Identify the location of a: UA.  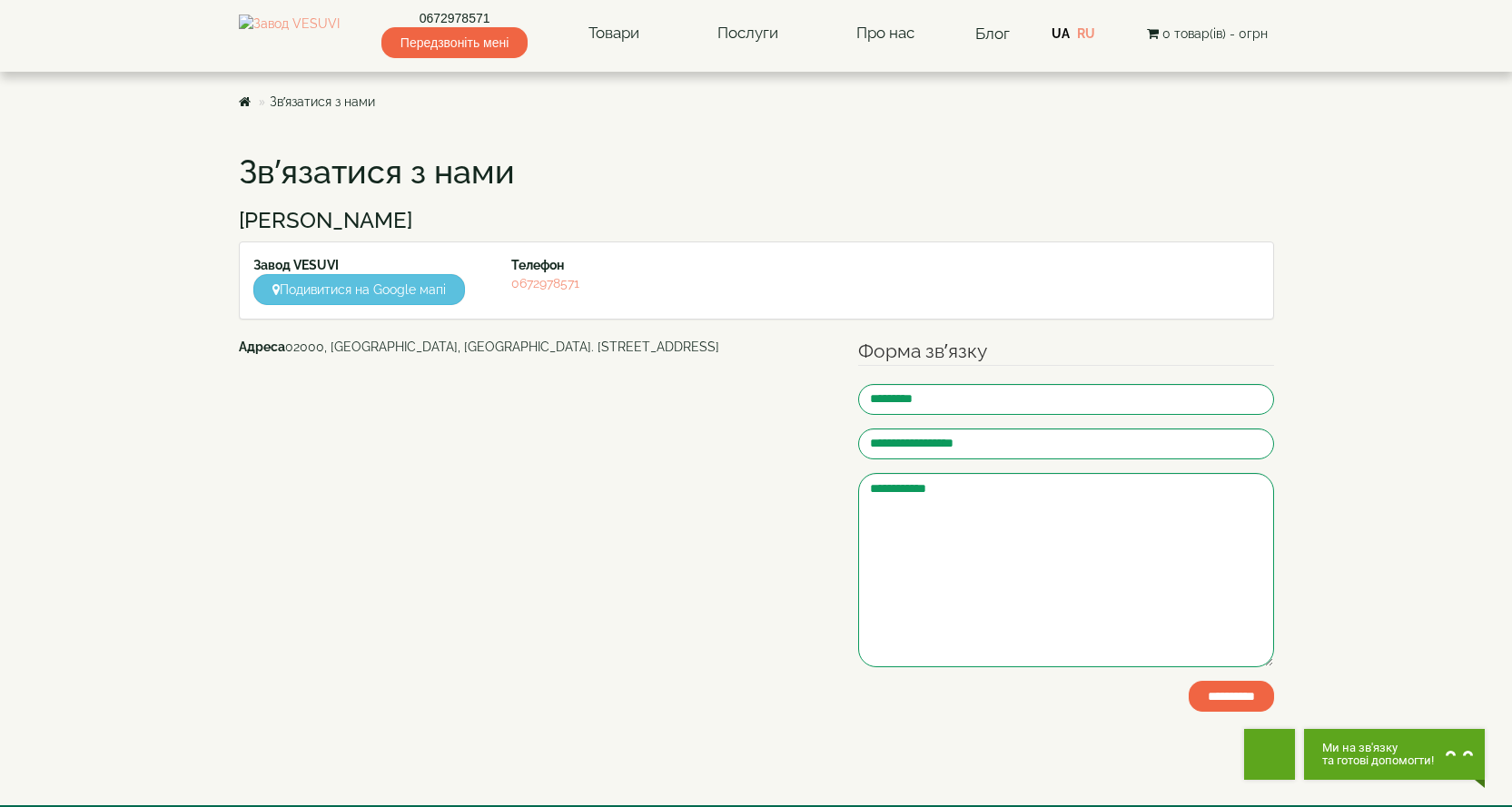
(1060, 33).